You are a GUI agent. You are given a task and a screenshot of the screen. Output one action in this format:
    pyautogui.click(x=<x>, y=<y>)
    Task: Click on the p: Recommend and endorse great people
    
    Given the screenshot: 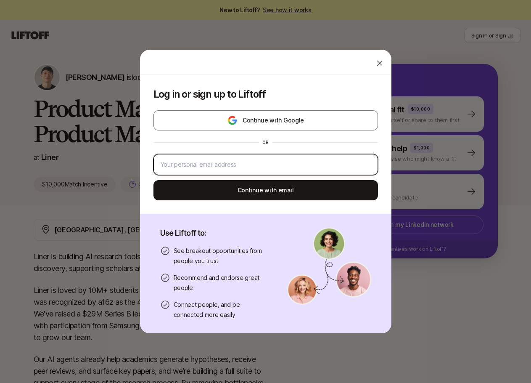 What is the action you would take?
    pyautogui.click(x=220, y=283)
    